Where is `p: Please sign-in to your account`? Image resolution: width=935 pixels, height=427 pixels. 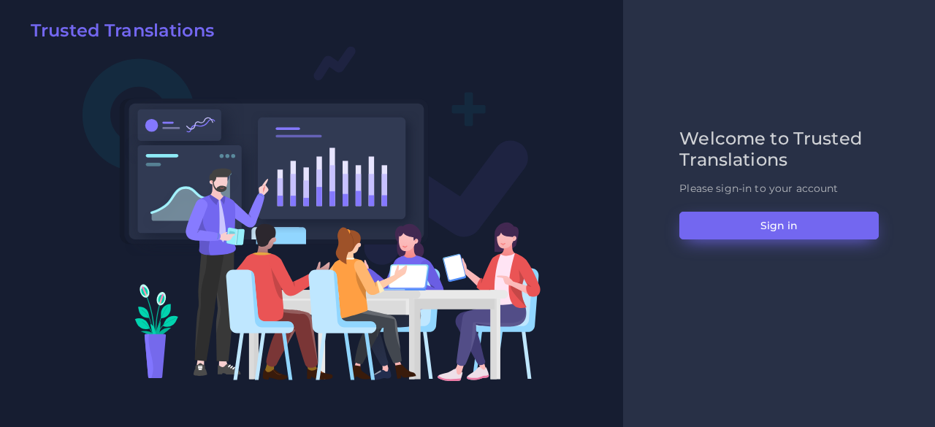 p: Please sign-in to your account is located at coordinates (779, 189).